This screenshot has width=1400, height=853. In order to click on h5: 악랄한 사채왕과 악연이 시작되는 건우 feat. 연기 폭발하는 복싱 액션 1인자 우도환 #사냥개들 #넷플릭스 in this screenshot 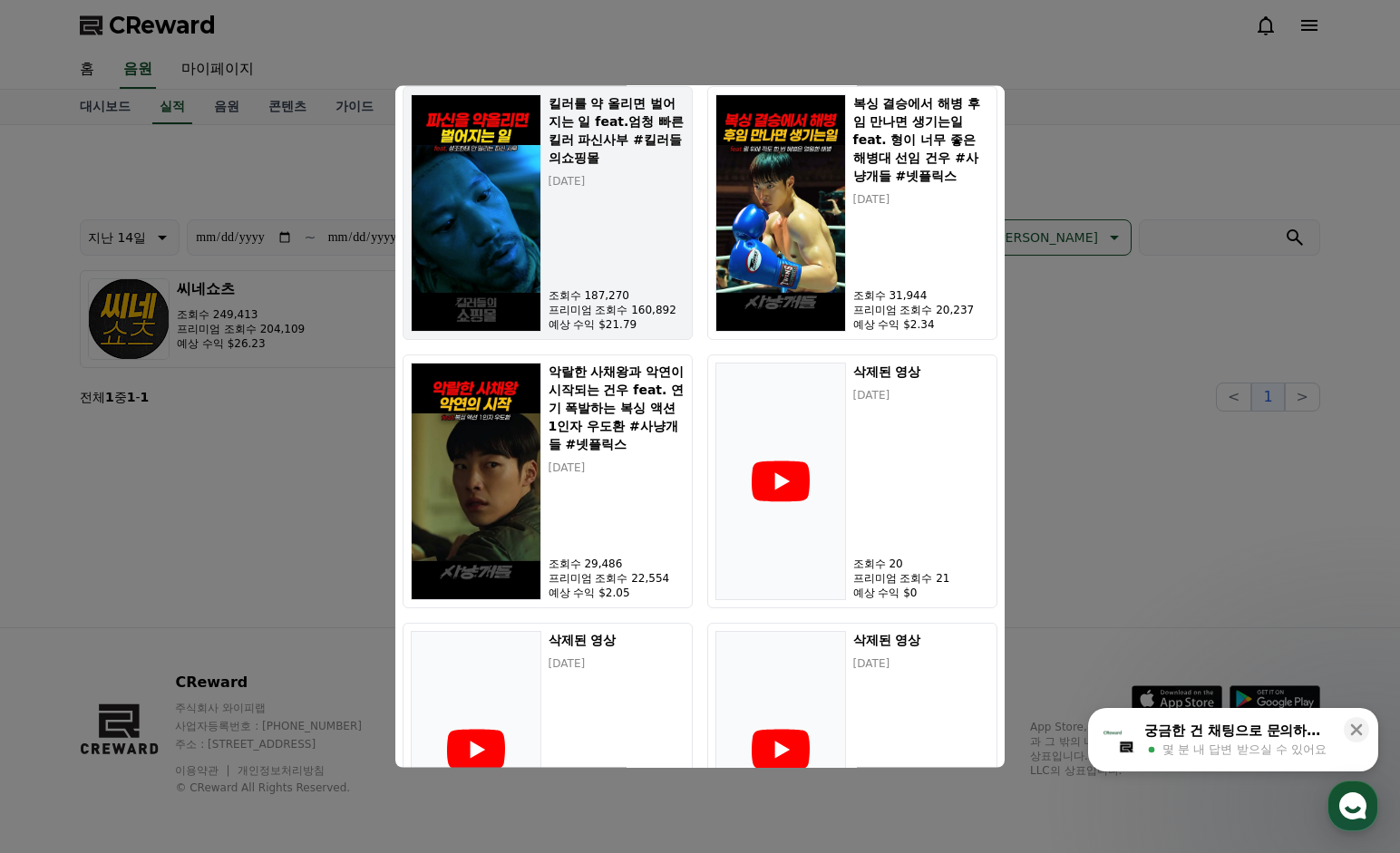, I will do `click(617, 407)`.